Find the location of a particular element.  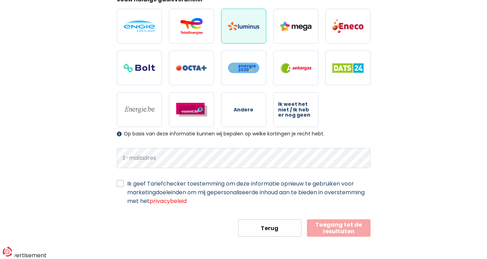

img: Luminus is located at coordinates (244, 26).